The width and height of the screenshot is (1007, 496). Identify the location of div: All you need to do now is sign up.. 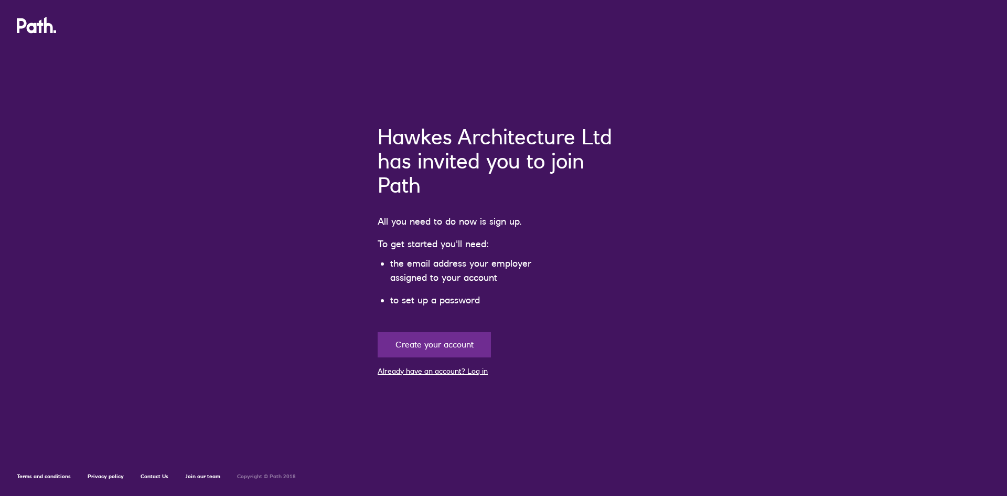
(503, 221).